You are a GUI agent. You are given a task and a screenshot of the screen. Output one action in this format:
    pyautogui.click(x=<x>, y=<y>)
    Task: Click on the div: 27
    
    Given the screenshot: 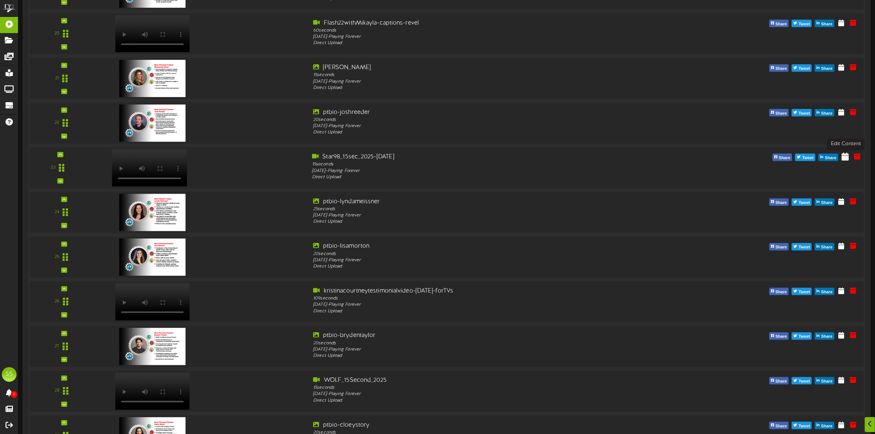 What is the action you would take?
    pyautogui.click(x=57, y=346)
    